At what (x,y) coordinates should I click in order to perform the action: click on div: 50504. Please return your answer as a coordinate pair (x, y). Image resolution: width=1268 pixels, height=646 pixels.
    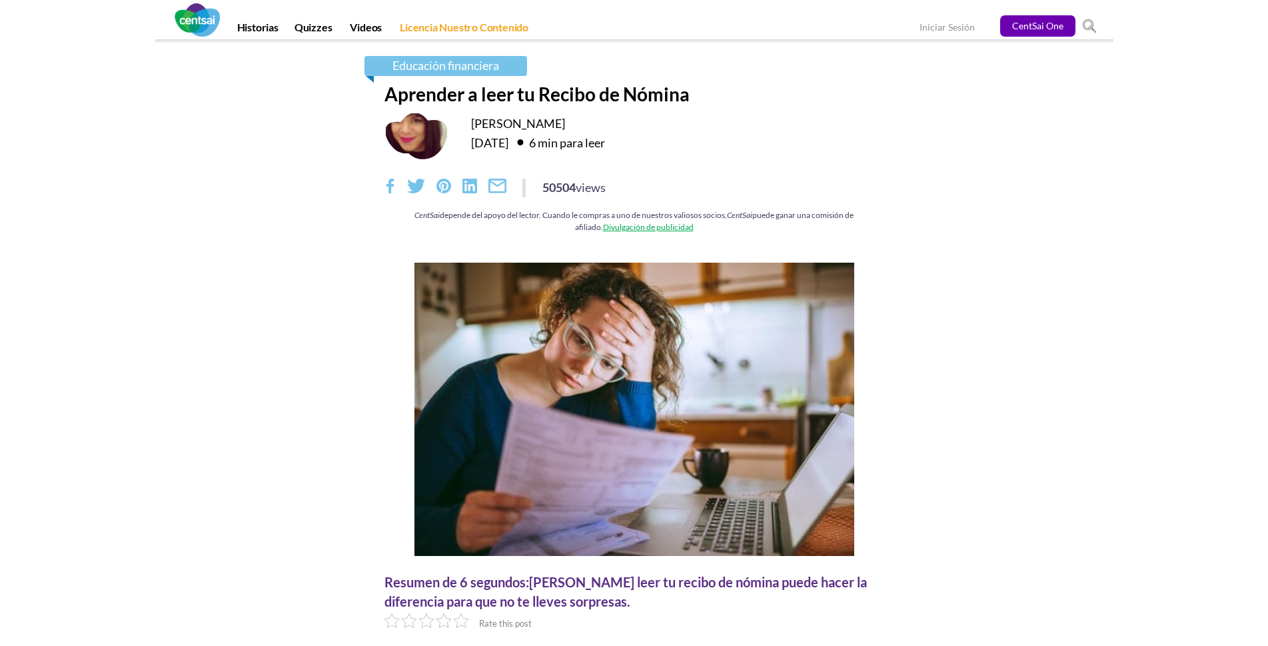
    Looking at the image, I should click on (574, 187).